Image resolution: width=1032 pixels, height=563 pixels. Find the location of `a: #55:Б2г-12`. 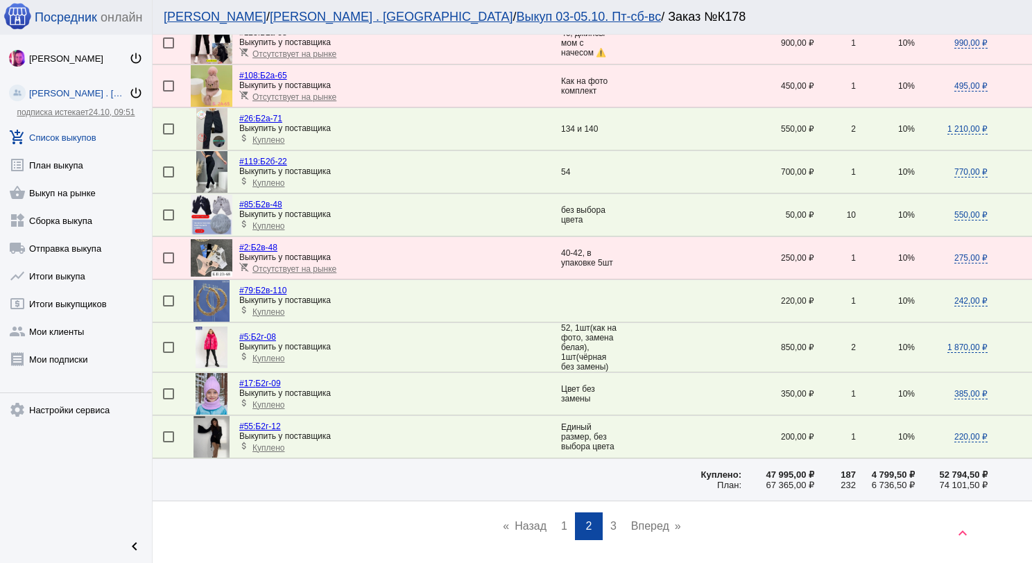

a: #55:Б2г-12 is located at coordinates (260, 426).